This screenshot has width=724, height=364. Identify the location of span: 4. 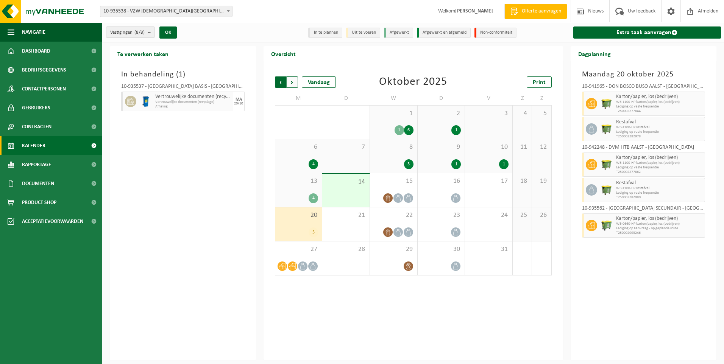
(522, 114).